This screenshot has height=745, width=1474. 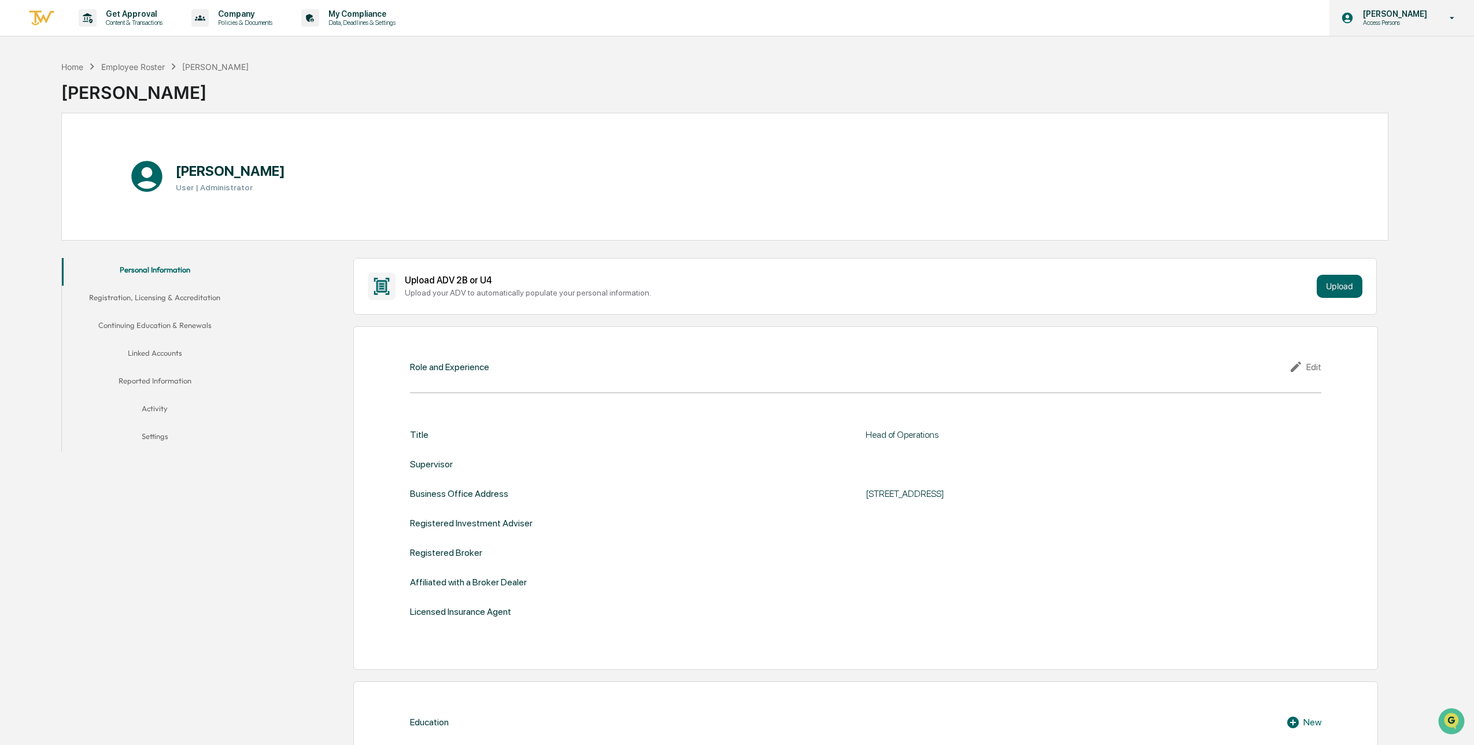 I want to click on button: Personal Information, so click(x=154, y=272).